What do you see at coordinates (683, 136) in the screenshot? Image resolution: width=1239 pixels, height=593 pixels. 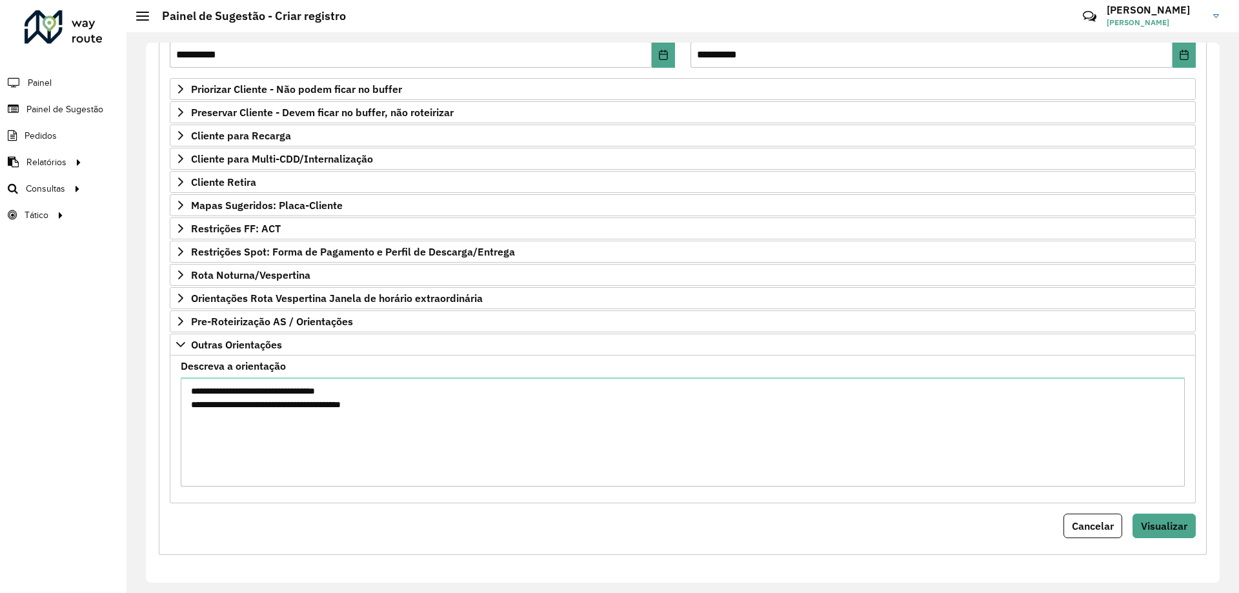 I see `a: Cliente para Recarga` at bounding box center [683, 136].